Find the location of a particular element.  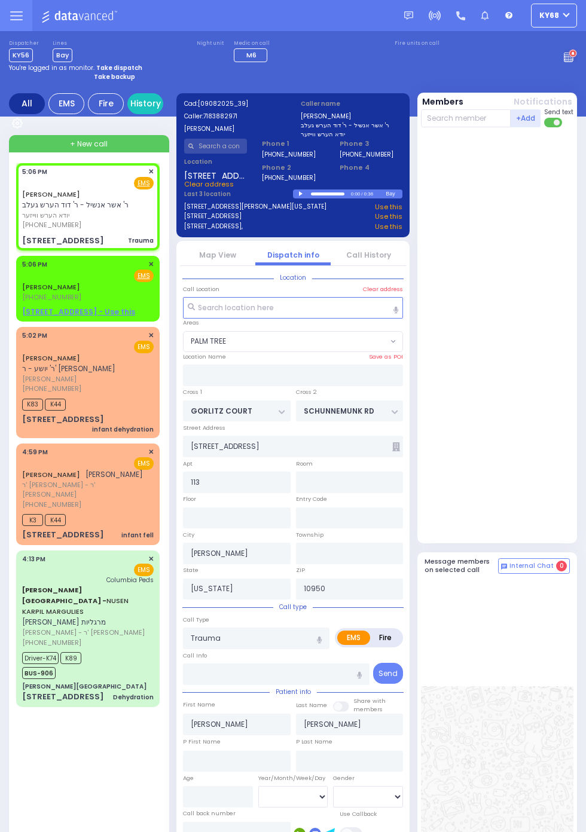

span: + New call is located at coordinates (88, 144).